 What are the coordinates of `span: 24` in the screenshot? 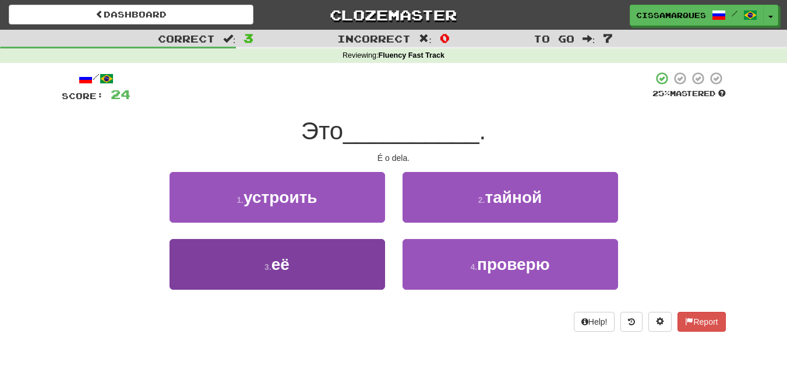 It's located at (121, 94).